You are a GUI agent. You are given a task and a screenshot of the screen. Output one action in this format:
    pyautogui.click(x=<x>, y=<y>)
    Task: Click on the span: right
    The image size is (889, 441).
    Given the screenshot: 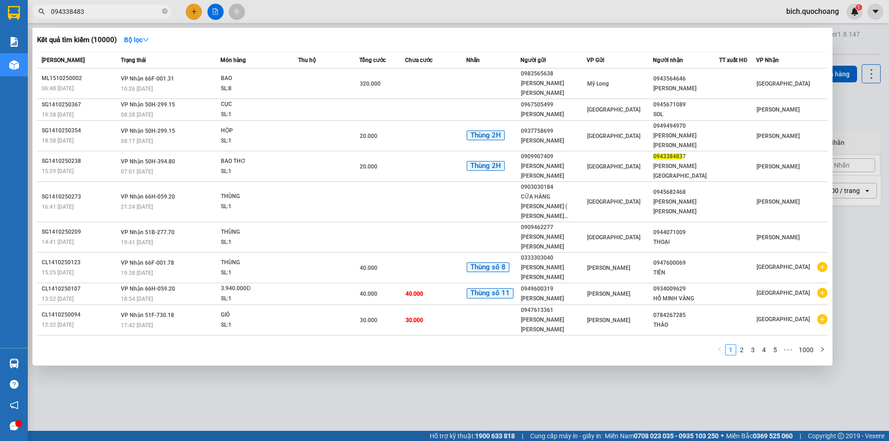 What is the action you would take?
    pyautogui.click(x=822, y=350)
    